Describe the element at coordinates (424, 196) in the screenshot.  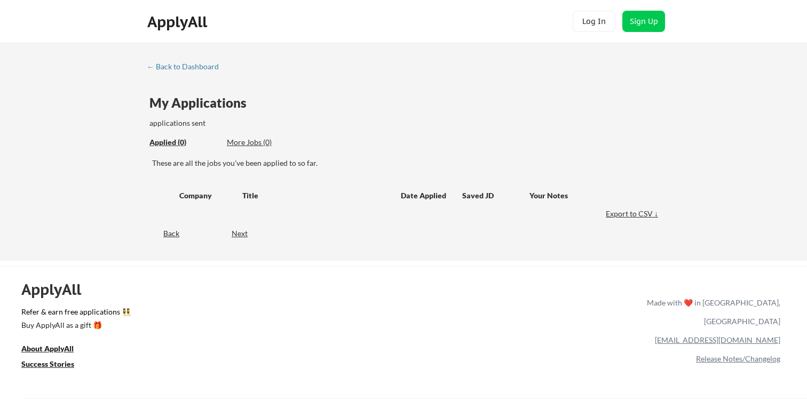
I see `div: Date Applied` at that location.